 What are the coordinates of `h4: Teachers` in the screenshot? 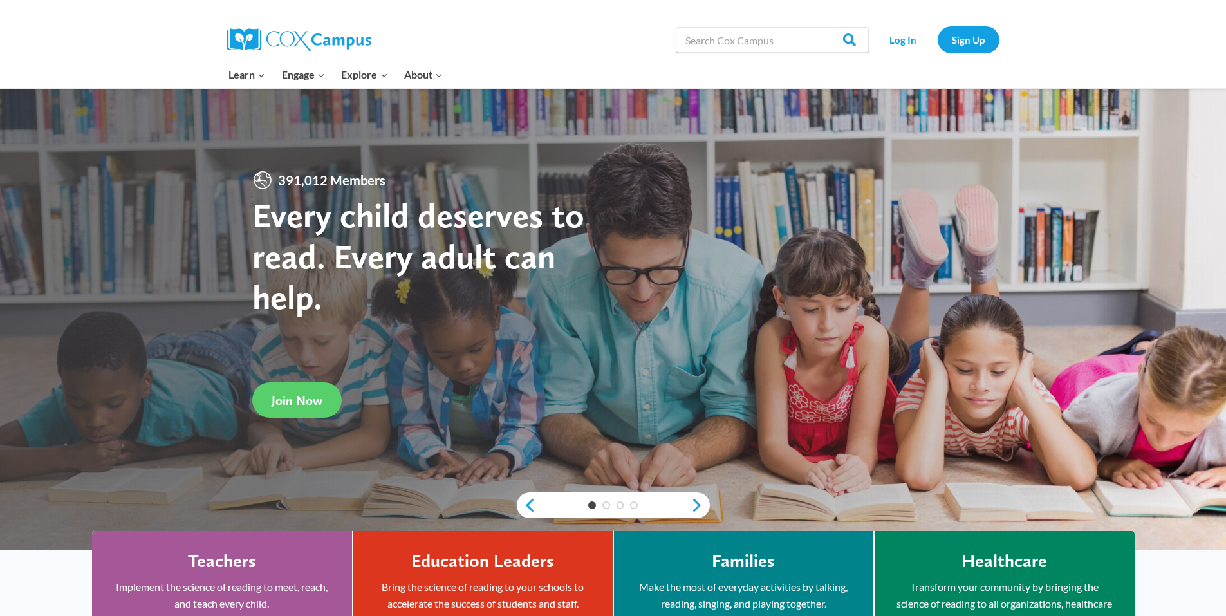 It's located at (222, 561).